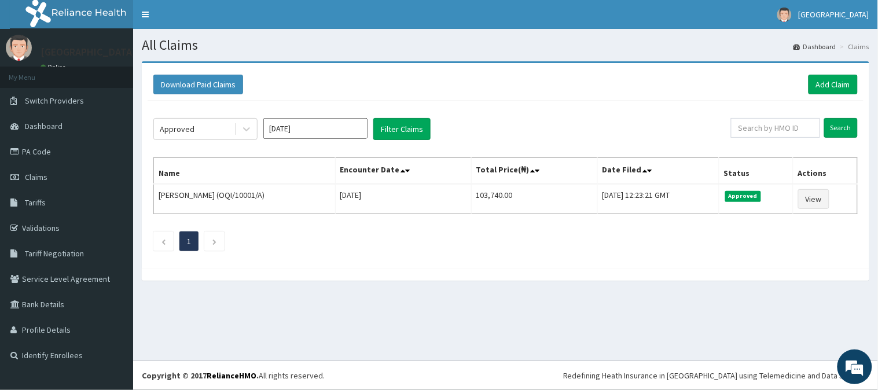 The height and width of the screenshot is (390, 878). I want to click on div: Chat with us now, so click(127, 72).